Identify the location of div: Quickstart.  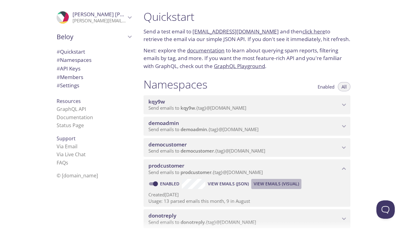
(94, 52).